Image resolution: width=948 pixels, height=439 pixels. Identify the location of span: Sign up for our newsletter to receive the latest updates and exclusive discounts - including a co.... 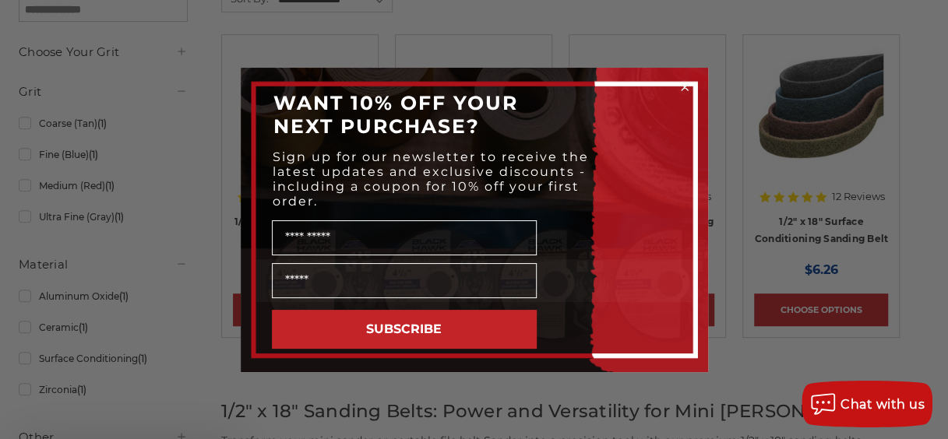
(431, 179).